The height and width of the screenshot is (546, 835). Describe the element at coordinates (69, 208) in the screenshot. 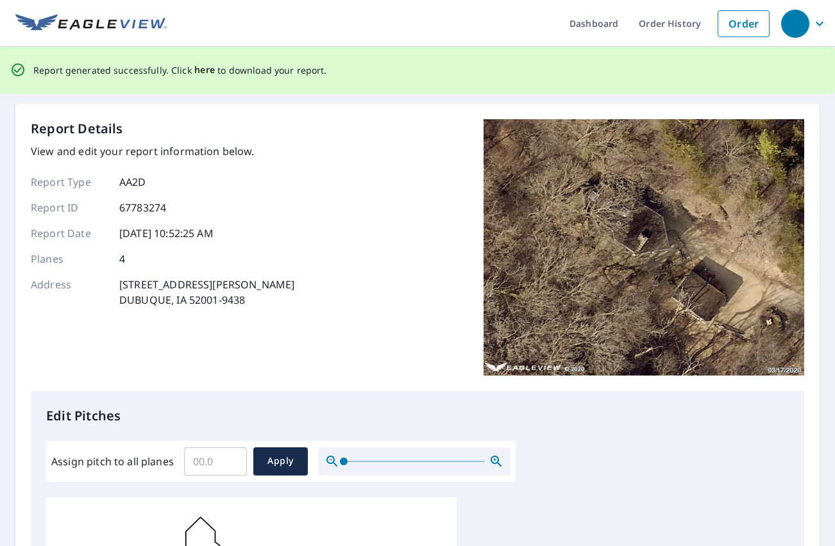

I see `p: Report ID` at that location.